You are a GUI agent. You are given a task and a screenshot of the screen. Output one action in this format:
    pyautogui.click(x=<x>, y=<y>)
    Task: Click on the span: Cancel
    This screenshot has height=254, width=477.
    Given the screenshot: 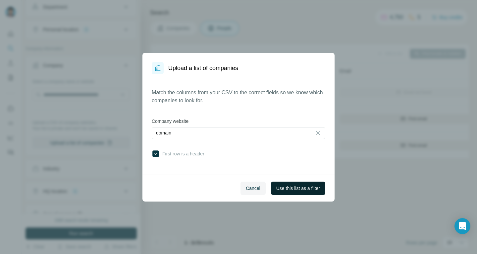 What is the action you would take?
    pyautogui.click(x=253, y=188)
    